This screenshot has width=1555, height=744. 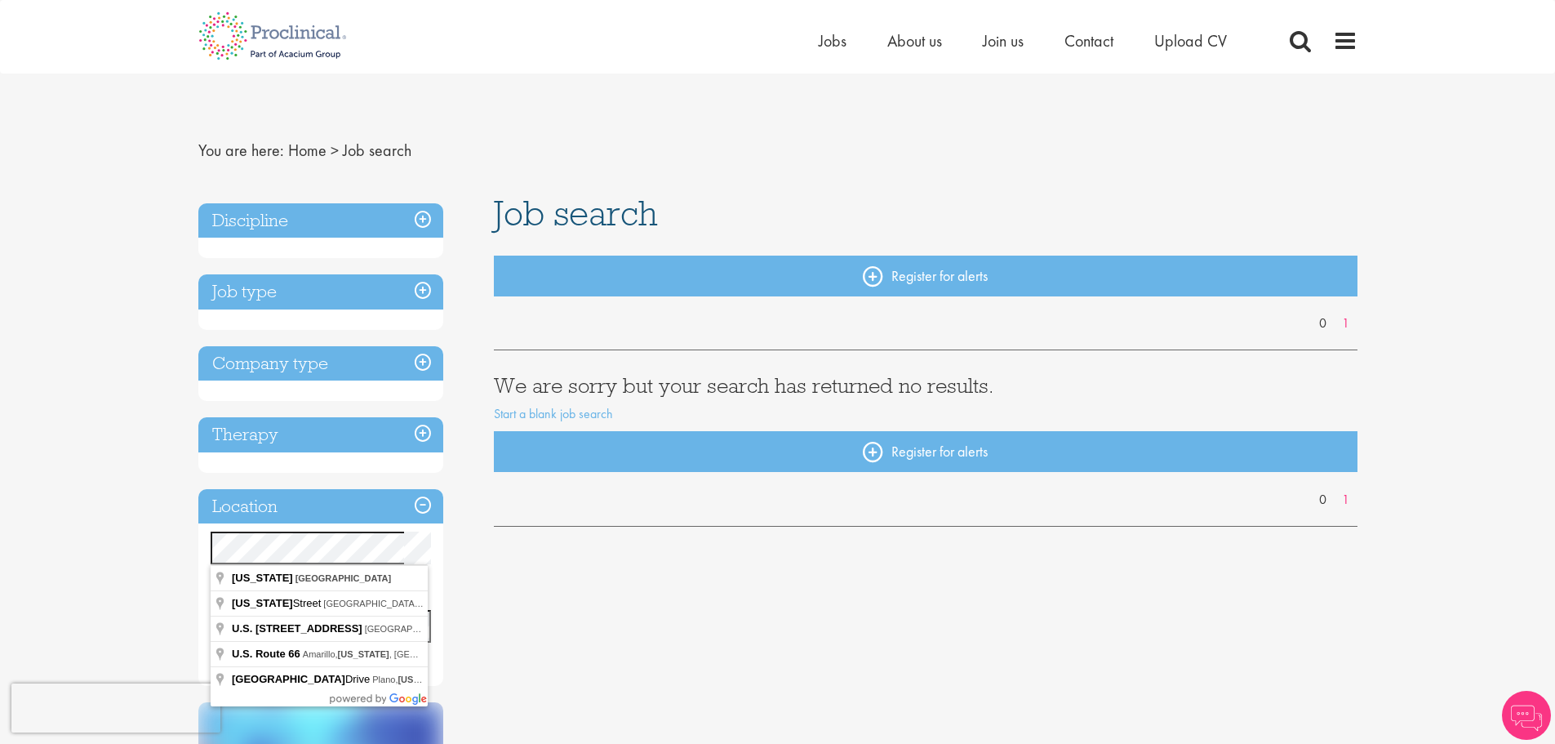 What do you see at coordinates (914, 41) in the screenshot?
I see `span: About us` at bounding box center [914, 41].